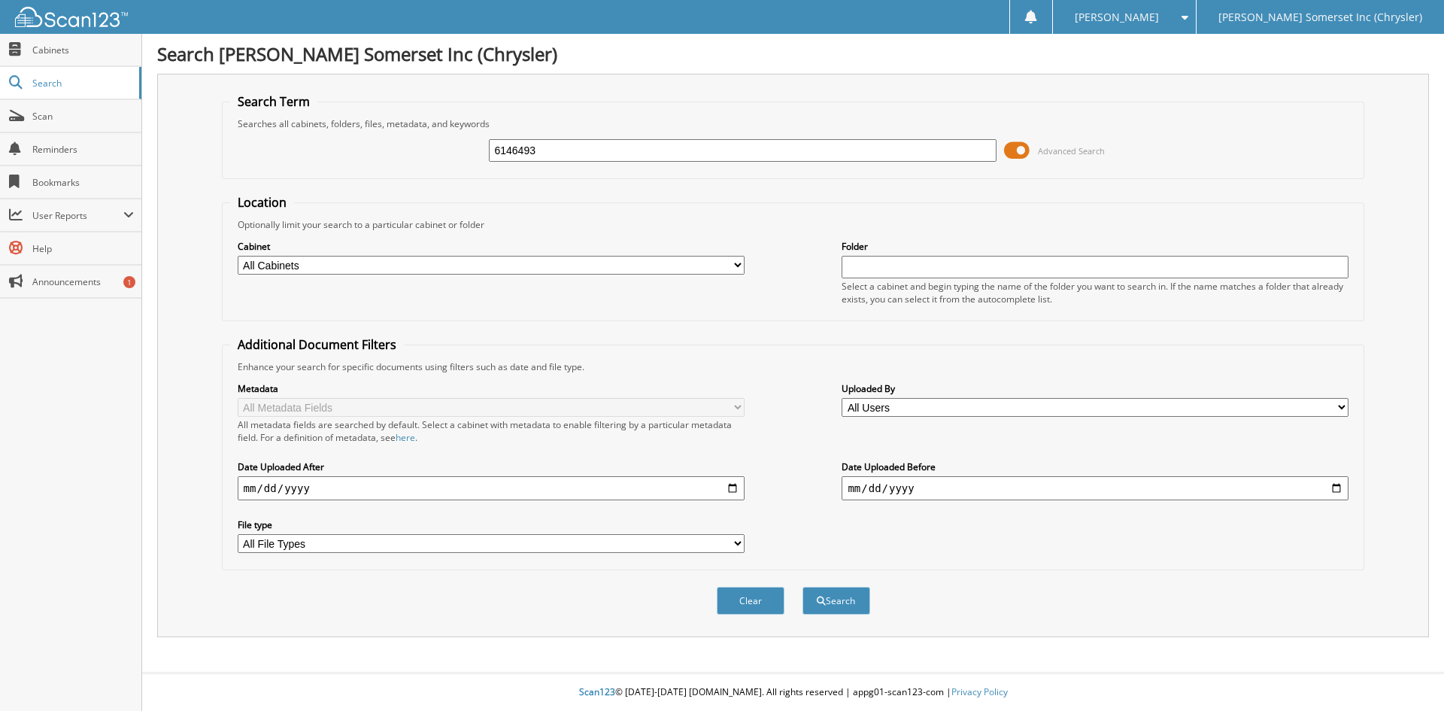  What do you see at coordinates (794, 366) in the screenshot?
I see `div: Enhance your search for specific documents using filters such as date and file type.` at bounding box center [794, 366].